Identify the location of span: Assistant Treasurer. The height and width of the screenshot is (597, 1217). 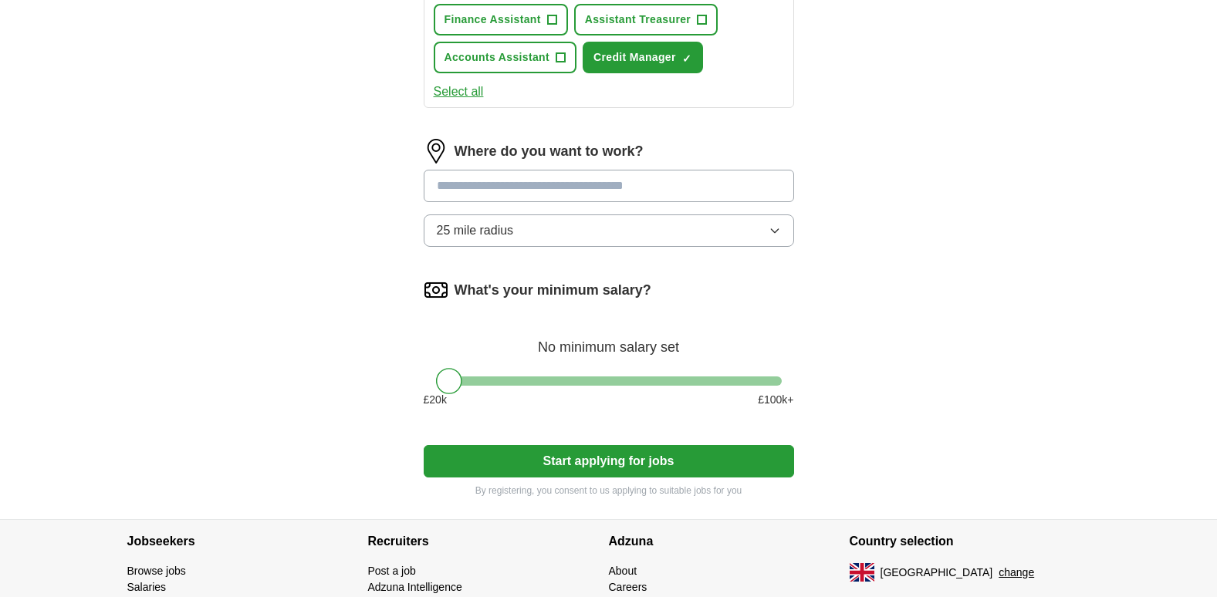
(638, 19).